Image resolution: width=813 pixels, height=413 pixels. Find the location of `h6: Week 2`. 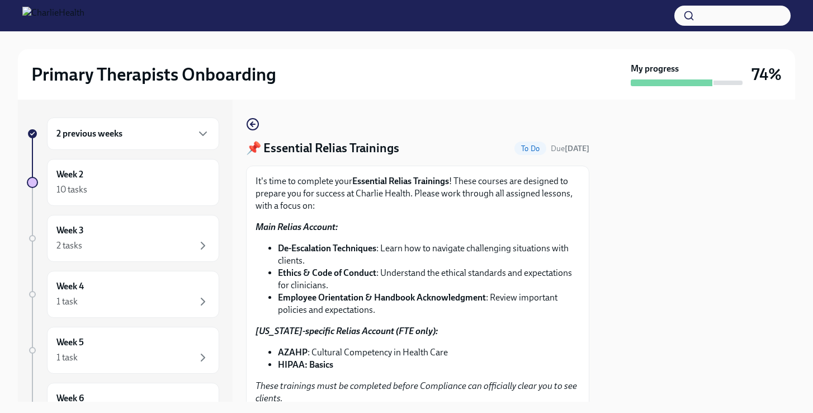

h6: Week 2 is located at coordinates (70, 175).